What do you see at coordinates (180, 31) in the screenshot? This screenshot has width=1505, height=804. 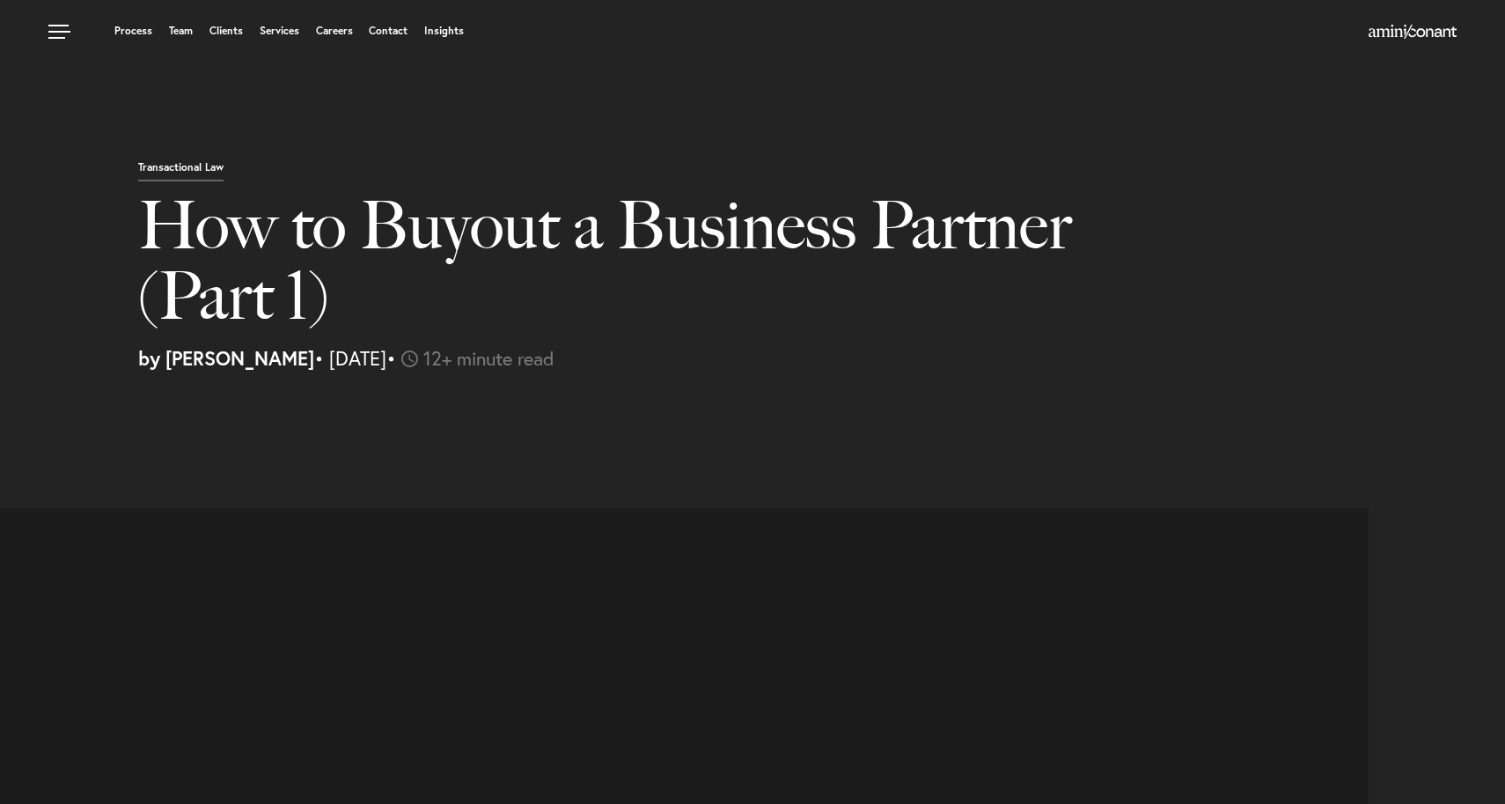 I see `a: Team` at bounding box center [180, 31].